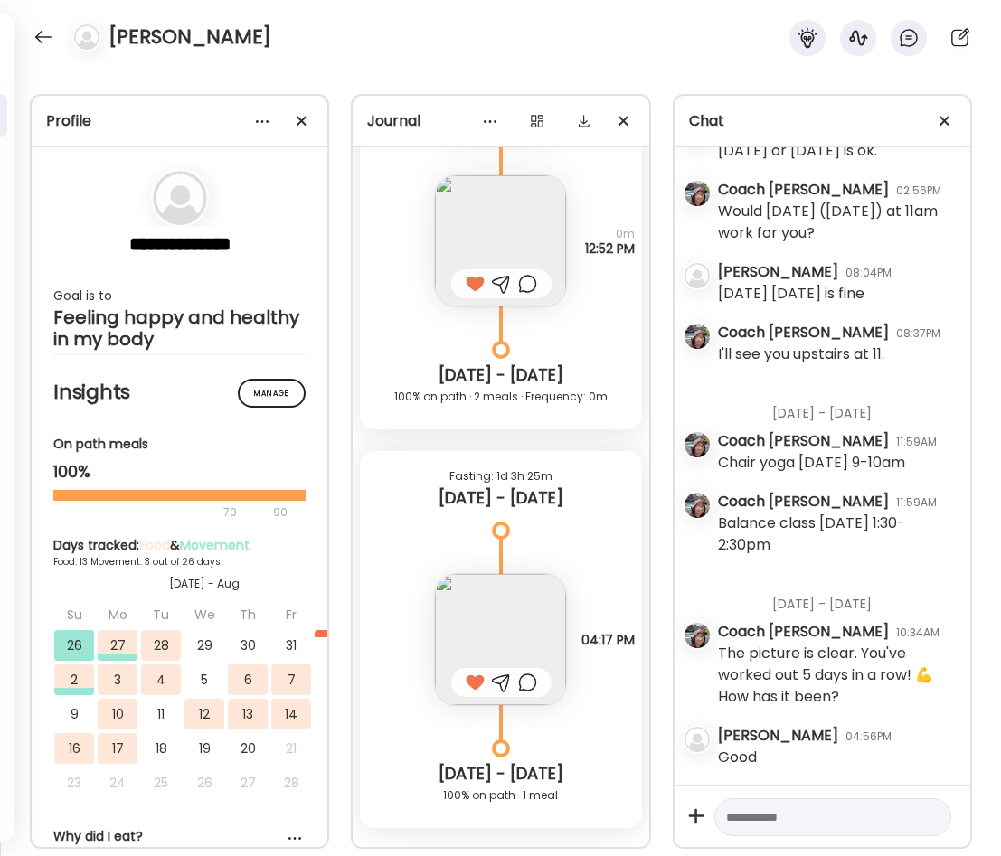 This screenshot has width=1001, height=856. What do you see at coordinates (161, 680) in the screenshot?
I see `div: 4` at bounding box center [161, 680].